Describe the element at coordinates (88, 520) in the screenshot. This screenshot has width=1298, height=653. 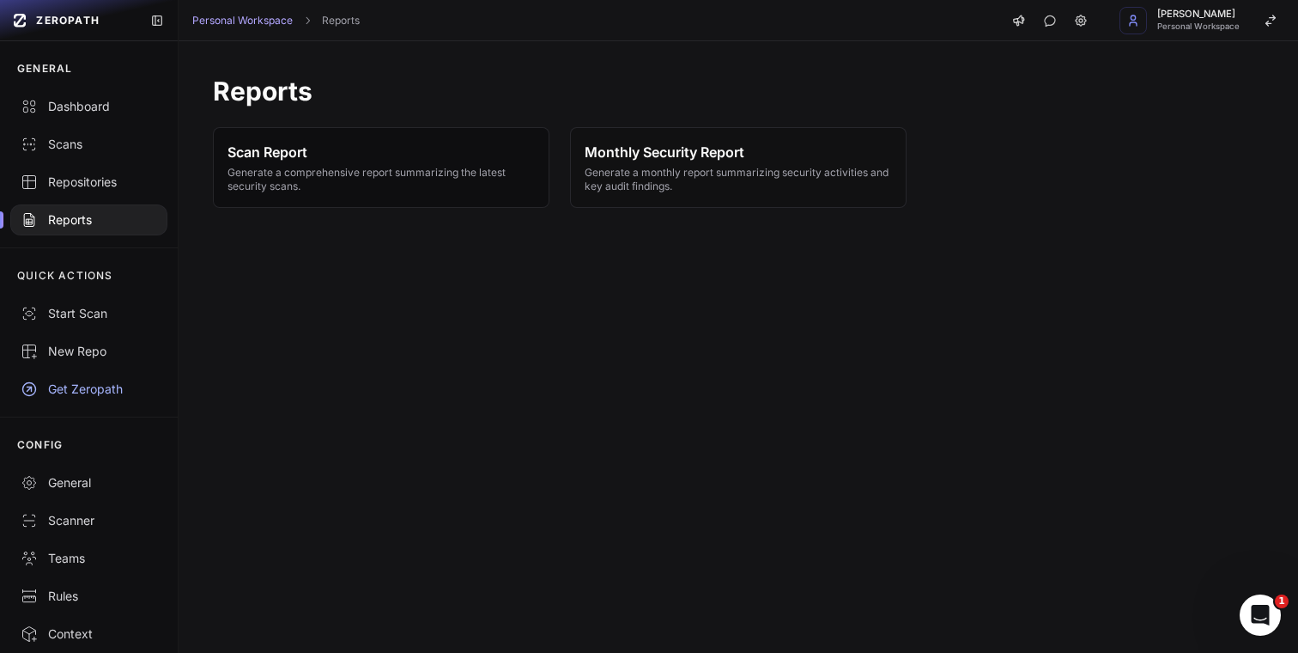
I see `div: Scanner` at that location.